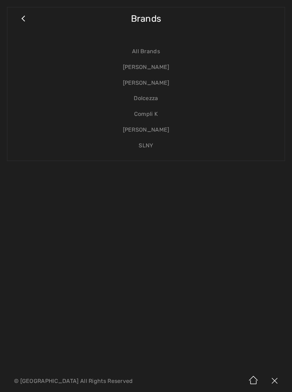  What do you see at coordinates (146, 98) in the screenshot?
I see `a: Dolcezza` at bounding box center [146, 98].